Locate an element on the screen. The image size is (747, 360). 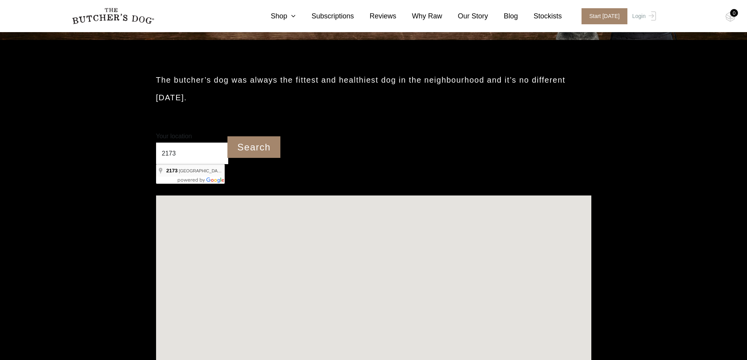
a: Reviews is located at coordinates (375, 16).